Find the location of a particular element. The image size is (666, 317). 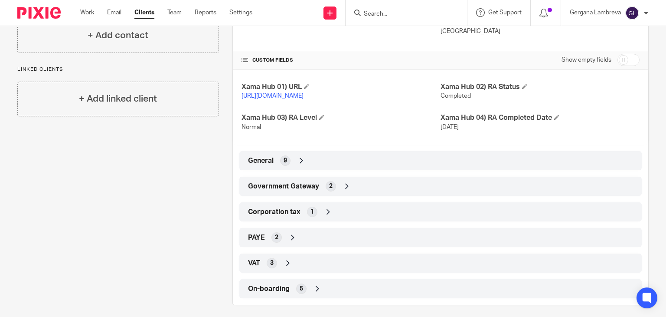

h4: Xama Hub 04) RA Completed Date is located at coordinates (540, 118).